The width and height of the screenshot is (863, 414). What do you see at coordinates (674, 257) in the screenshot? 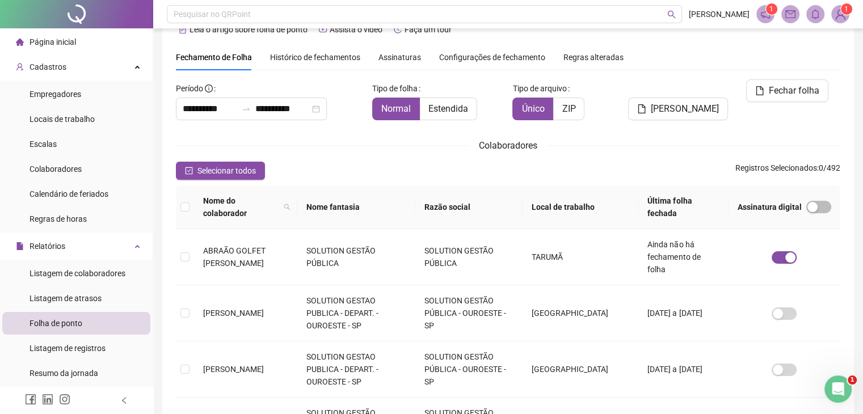
I see `span: Ainda não há fechamento de folha` at bounding box center [674, 257].